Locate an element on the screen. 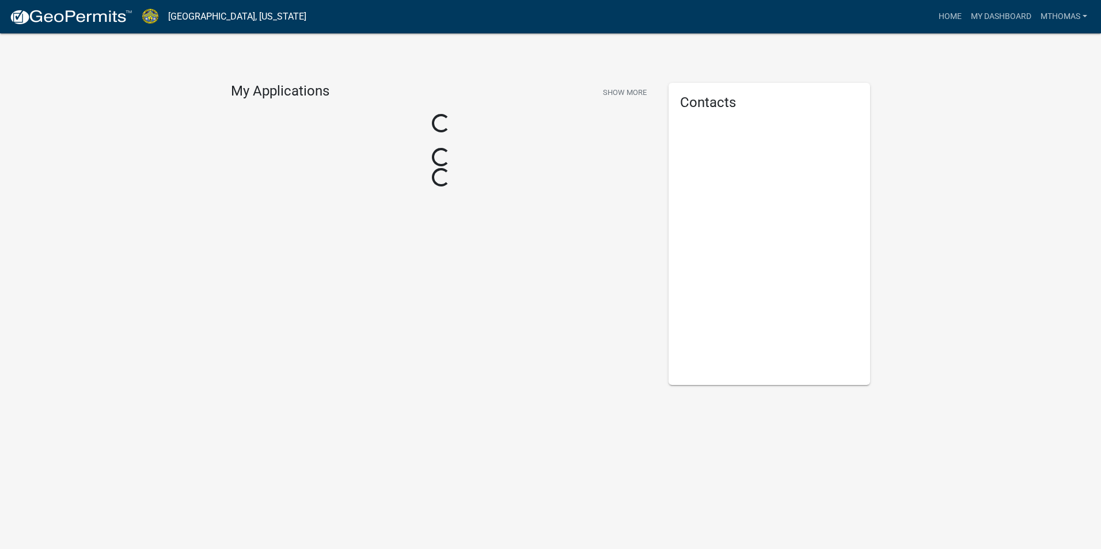 The image size is (1101, 549). h4: My Applications is located at coordinates (280, 92).